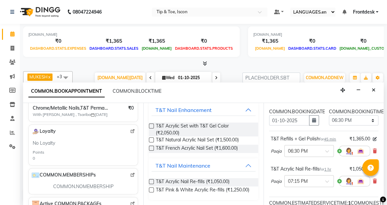 The height and width of the screenshot is (205, 387). I want to click on span: COMMON.BOOKAPPOINTMENT, so click(66, 91).